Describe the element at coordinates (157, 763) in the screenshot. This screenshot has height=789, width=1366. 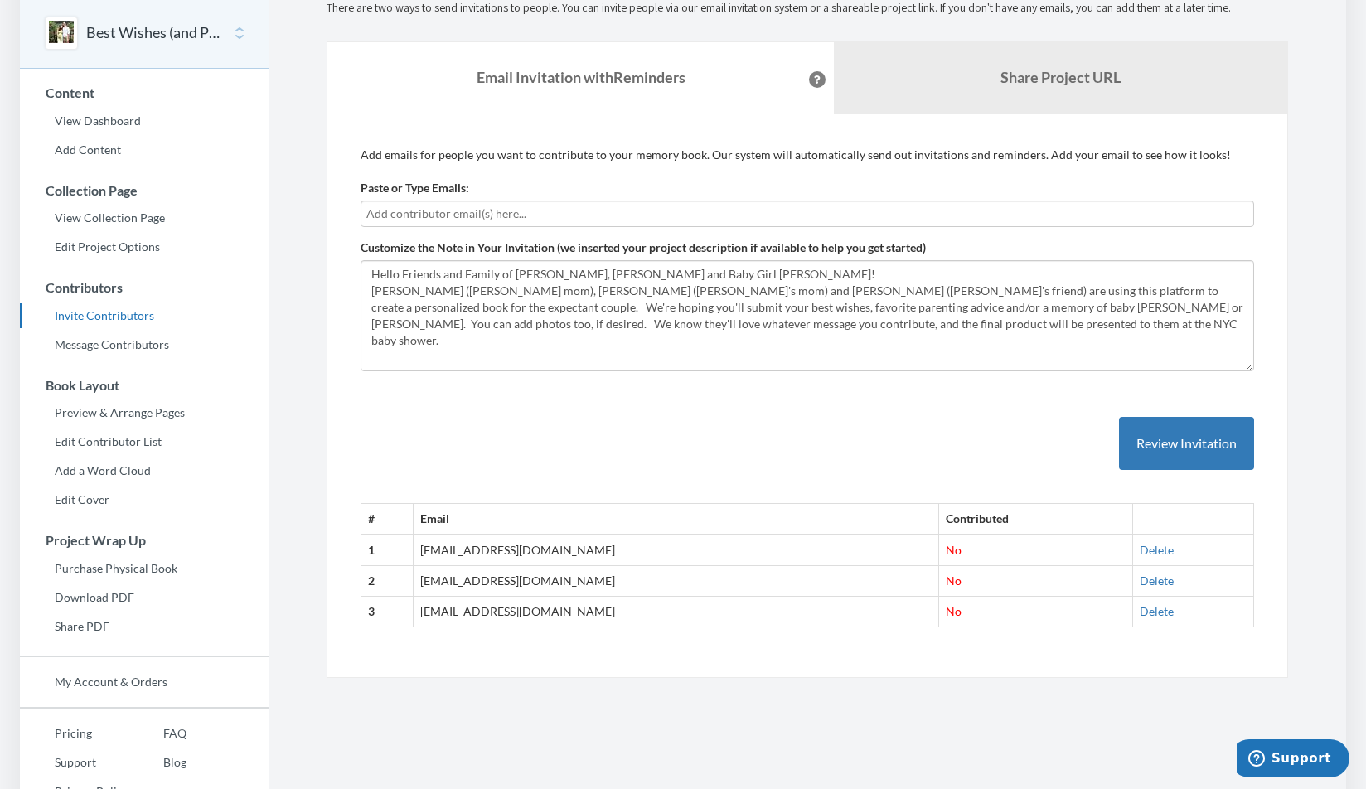
I see `a: Blog` at that location.